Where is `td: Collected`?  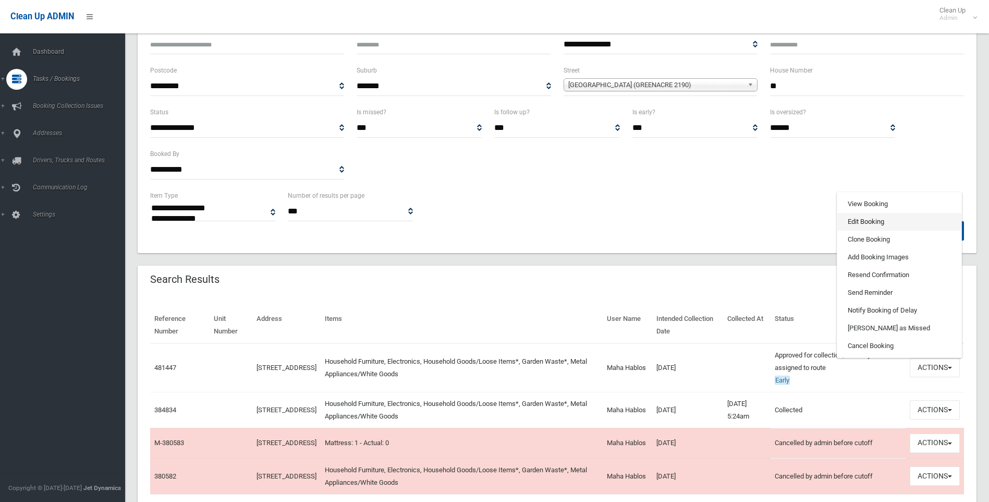 td: Collected is located at coordinates (838, 409).